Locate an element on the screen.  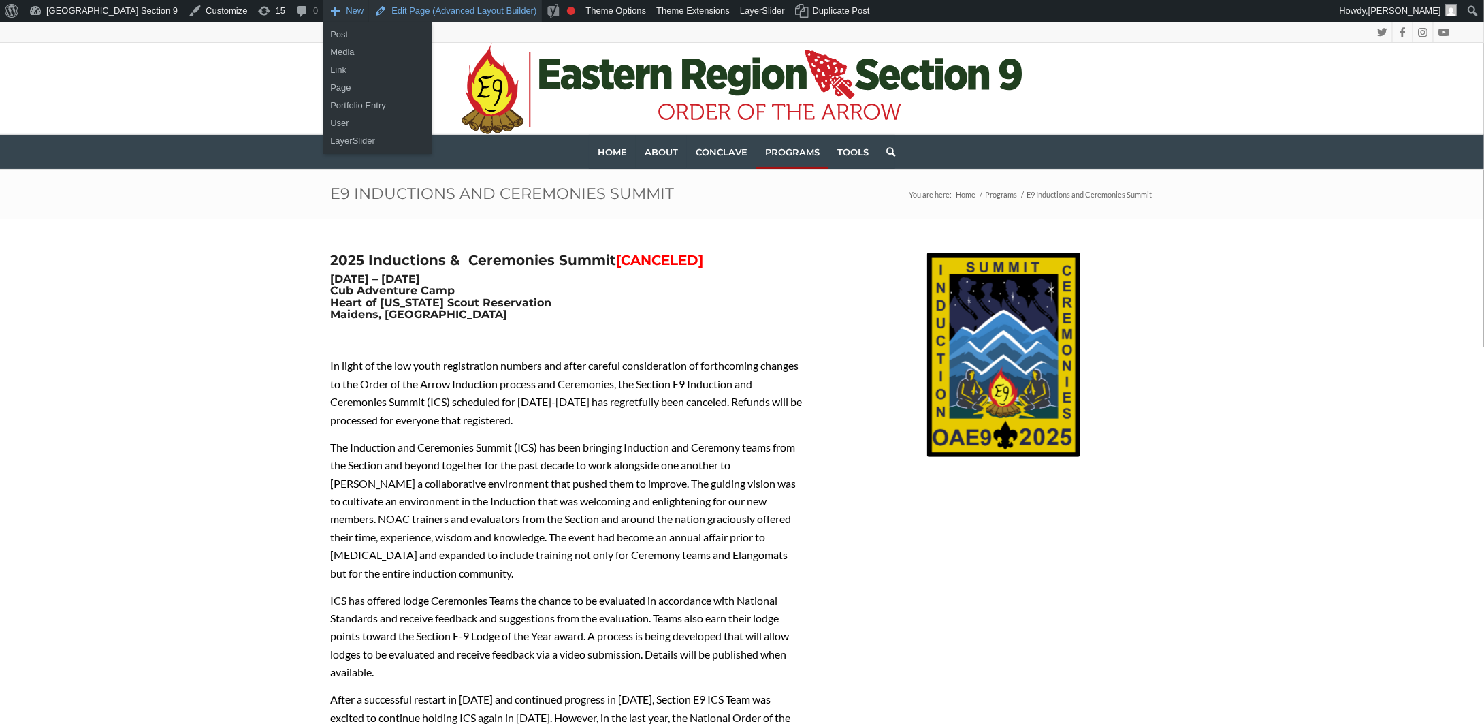
a: User is located at coordinates (378, 123).